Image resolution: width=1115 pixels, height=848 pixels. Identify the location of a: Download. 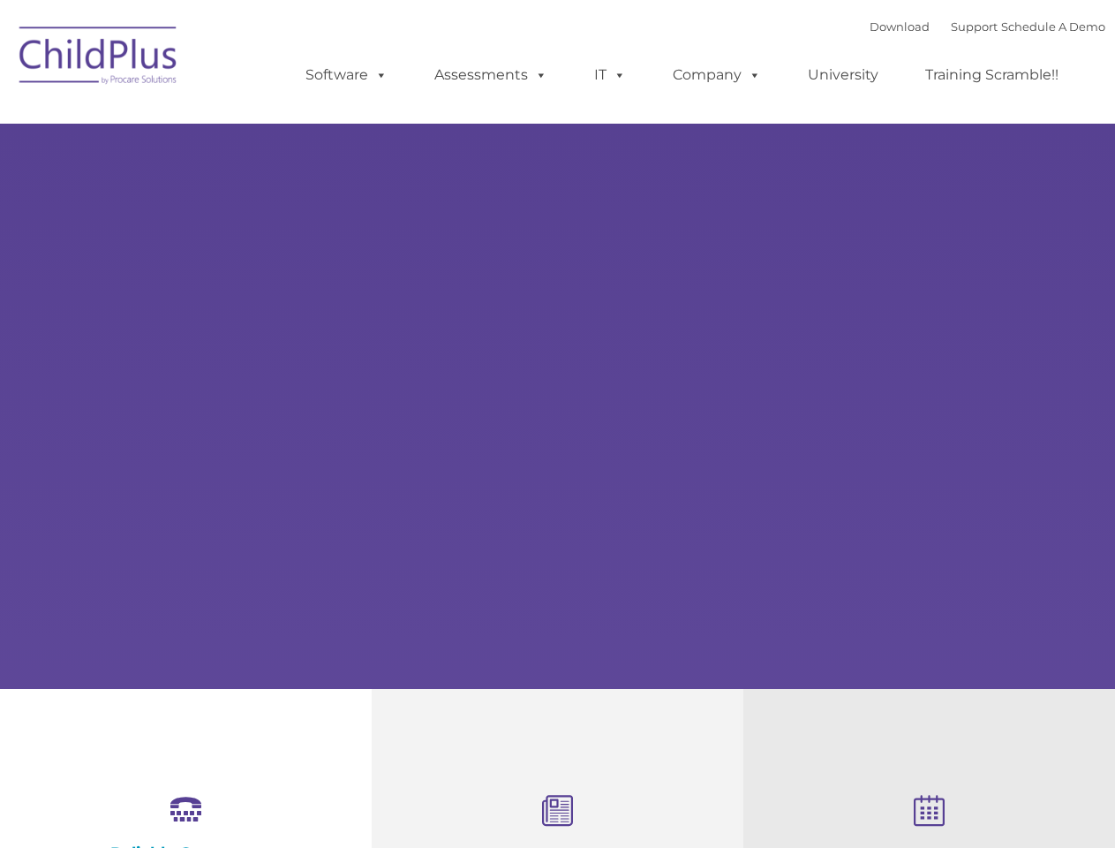
(900, 26).